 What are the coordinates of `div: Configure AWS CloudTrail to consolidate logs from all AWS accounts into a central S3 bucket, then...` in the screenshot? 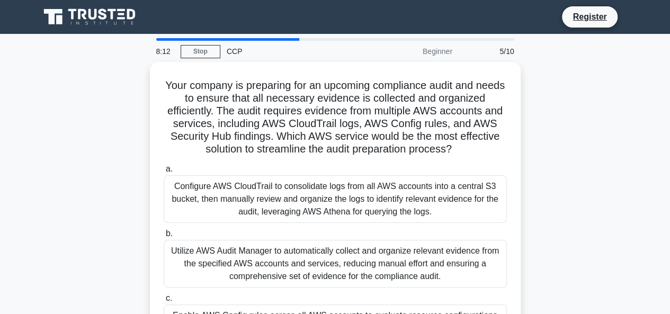 It's located at (335, 199).